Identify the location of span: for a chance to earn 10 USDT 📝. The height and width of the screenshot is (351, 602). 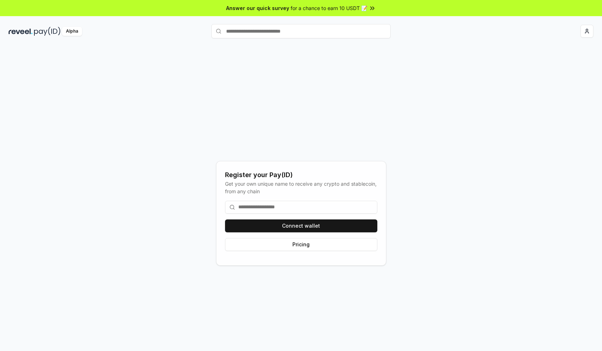
(329, 8).